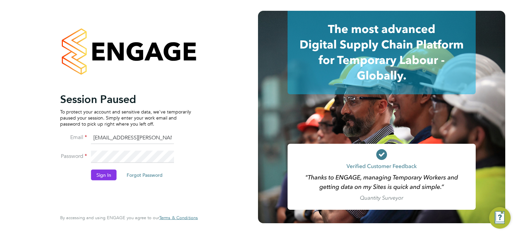 The height and width of the screenshot is (234, 516). I want to click on a: Terms & Conditions, so click(179, 218).